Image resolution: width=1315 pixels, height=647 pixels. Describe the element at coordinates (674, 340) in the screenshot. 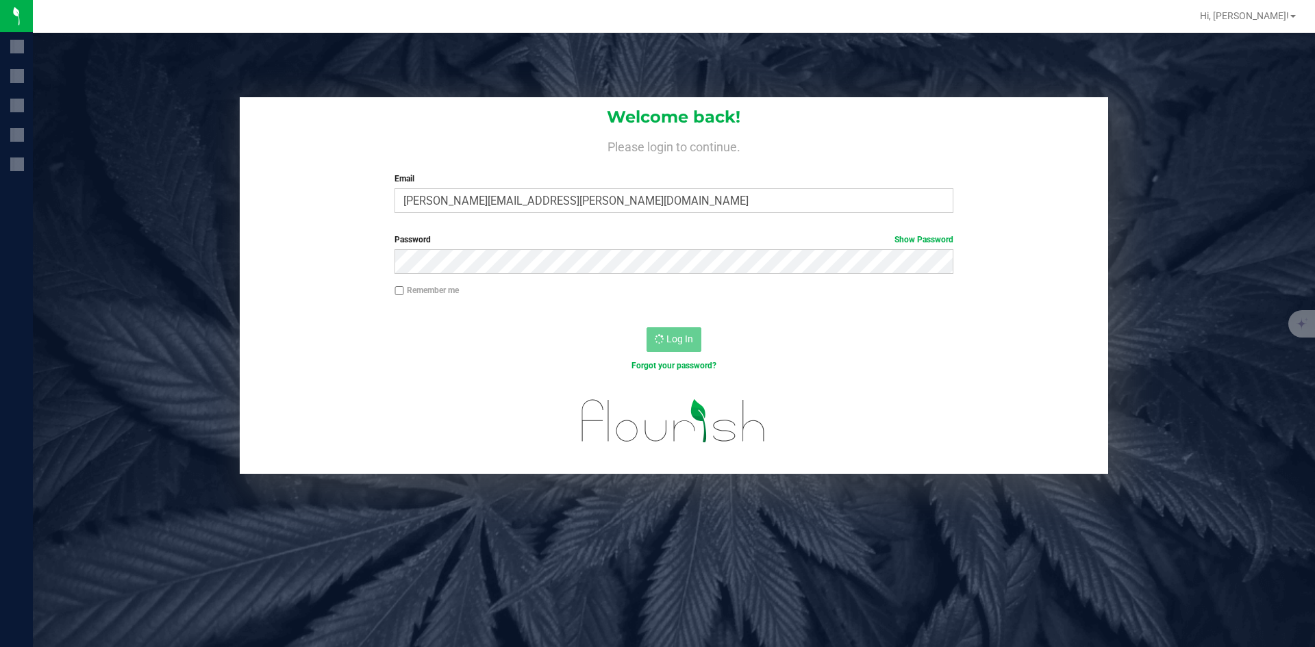

I see `button: Log In` at that location.